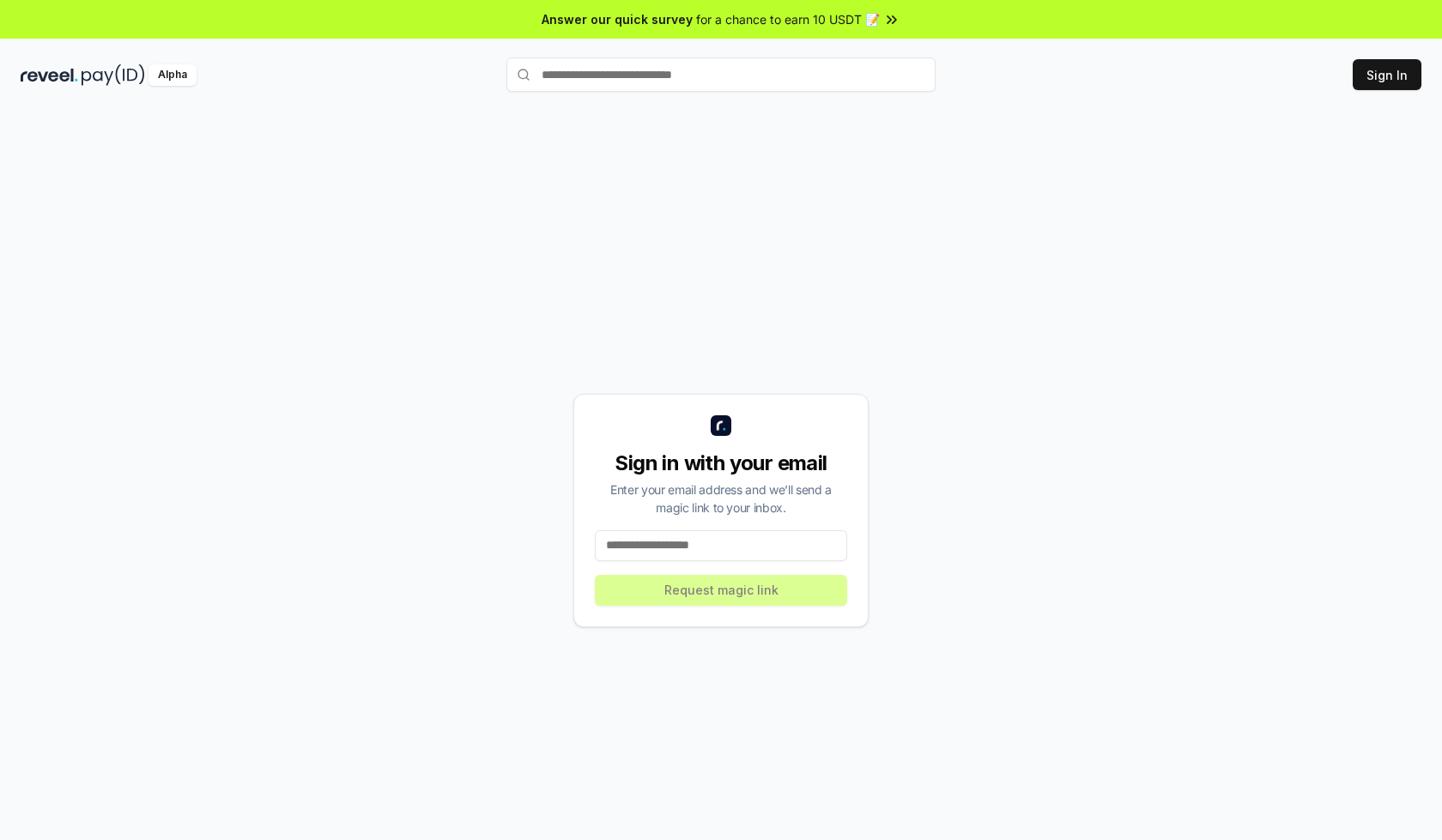 The image size is (1442, 840). I want to click on span: Answer our quick survey, so click(617, 18).